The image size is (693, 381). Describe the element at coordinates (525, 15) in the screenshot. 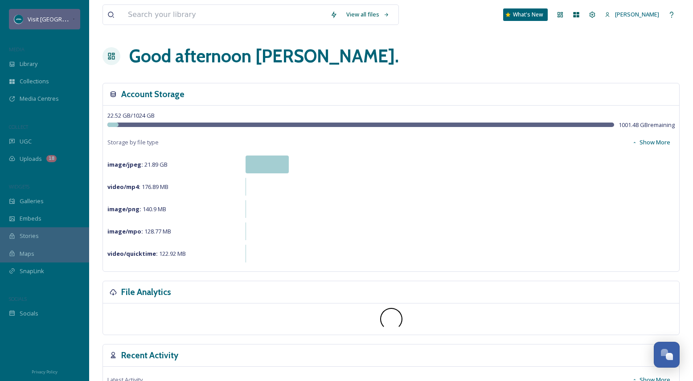

I see `div: What's New` at that location.